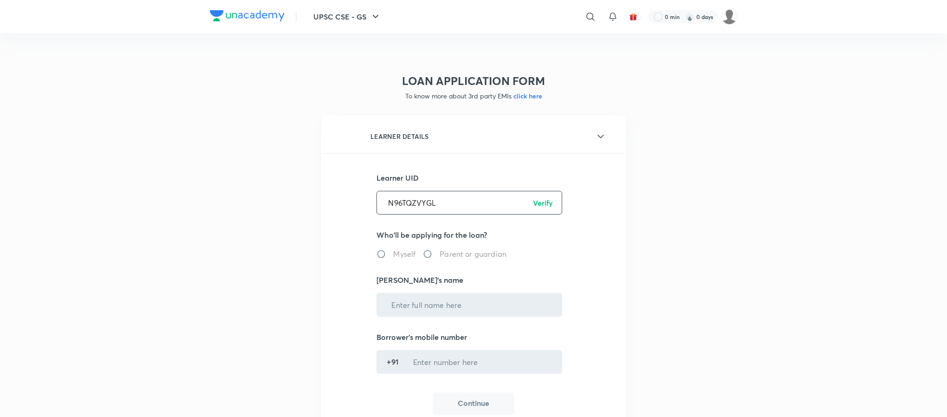  What do you see at coordinates (469, 305) in the screenshot?
I see `input: Enter full name here` at bounding box center [469, 305].